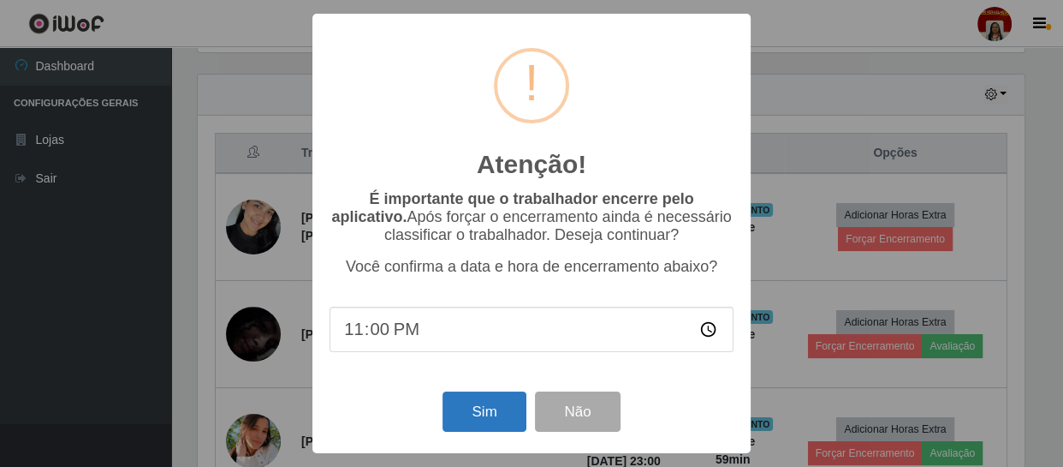 Image resolution: width=1063 pixels, height=467 pixels. I want to click on h2: Atenção!, so click(532, 164).